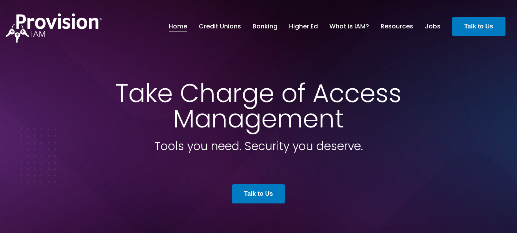 This screenshot has height=233, width=517. What do you see at coordinates (258, 106) in the screenshot?
I see `span: Take Charge of Access Management` at bounding box center [258, 106].